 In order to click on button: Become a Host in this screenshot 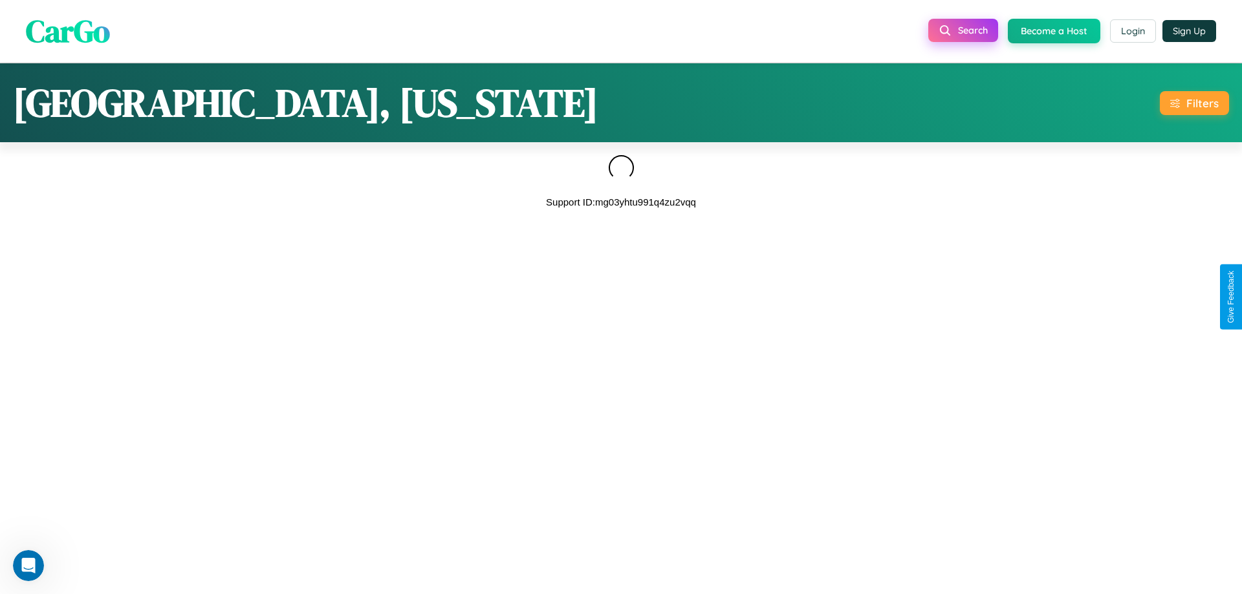, I will do `click(1053, 31)`.